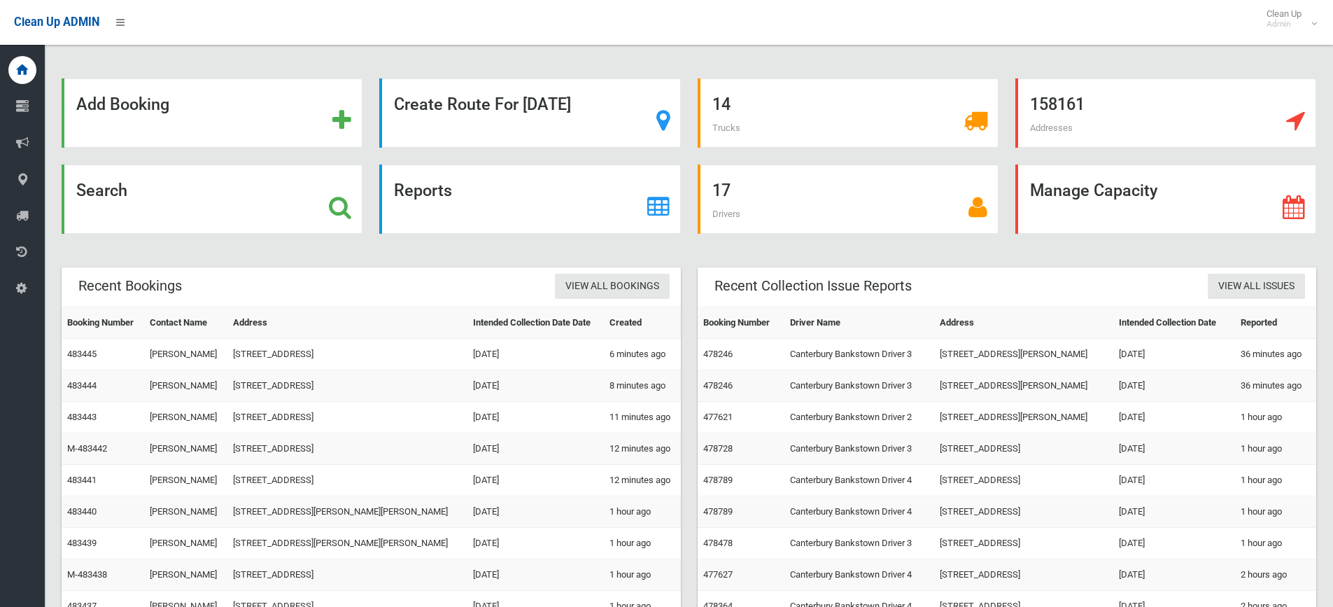 The width and height of the screenshot is (1333, 607). Describe the element at coordinates (718, 542) in the screenshot. I see `a: 478478` at that location.